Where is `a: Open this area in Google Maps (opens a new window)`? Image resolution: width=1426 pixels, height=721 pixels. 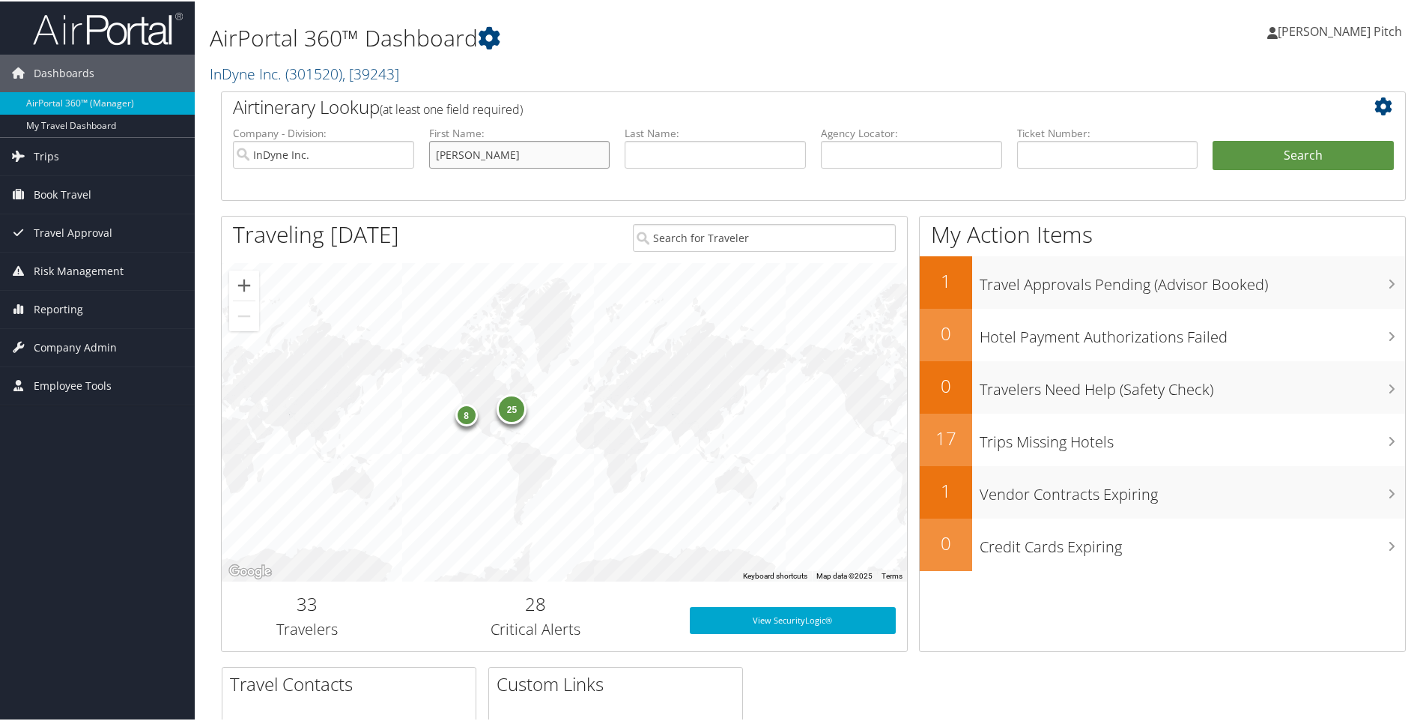
a: Open this area in Google Maps (opens a new window) is located at coordinates (250, 570).